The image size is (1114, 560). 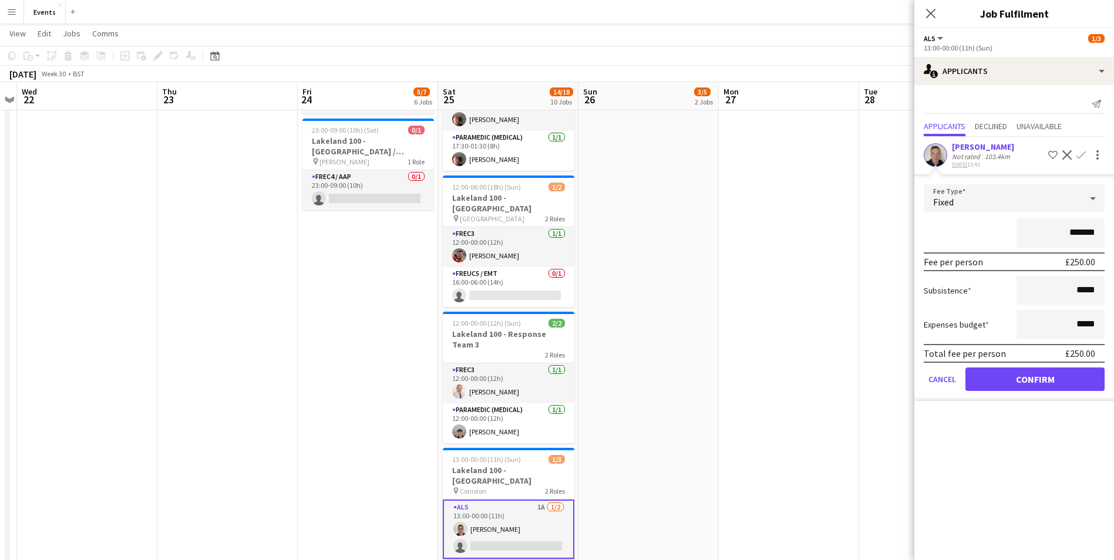 What do you see at coordinates (1039, 126) in the screenshot?
I see `span: Unavailable` at bounding box center [1039, 126].